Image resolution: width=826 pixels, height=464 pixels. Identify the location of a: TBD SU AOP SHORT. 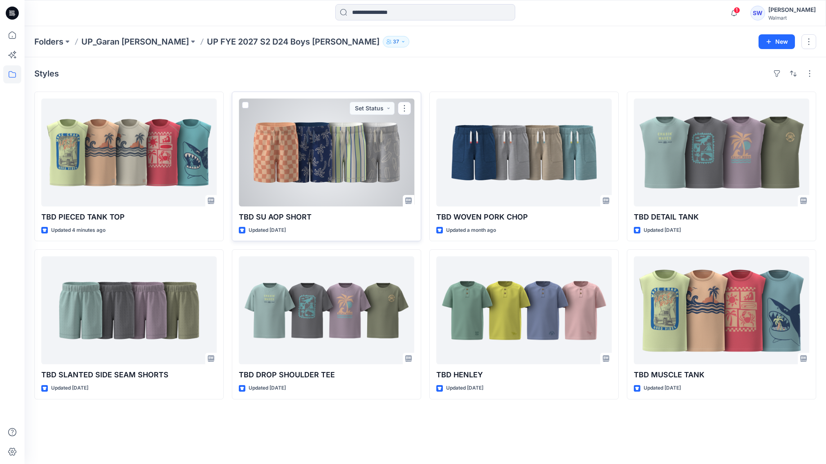
(326, 153).